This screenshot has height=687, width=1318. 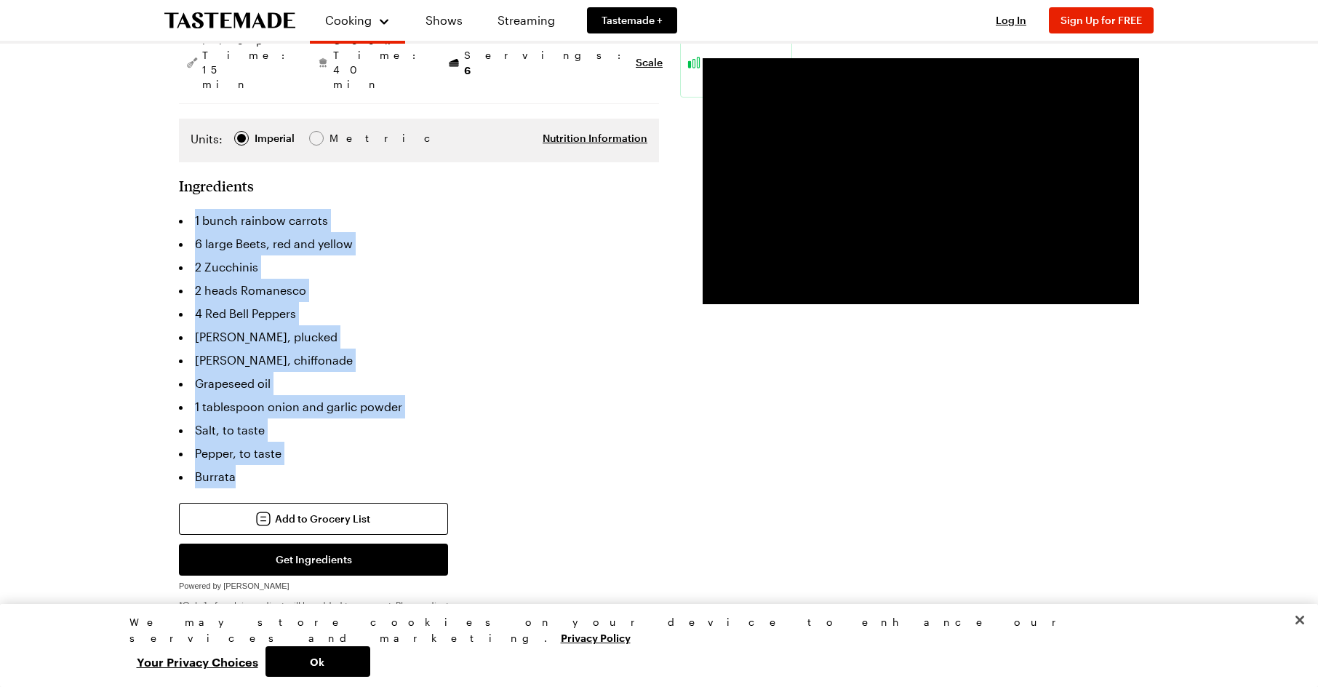 What do you see at coordinates (274, 138) in the screenshot?
I see `div: Imperial` at bounding box center [274, 138].